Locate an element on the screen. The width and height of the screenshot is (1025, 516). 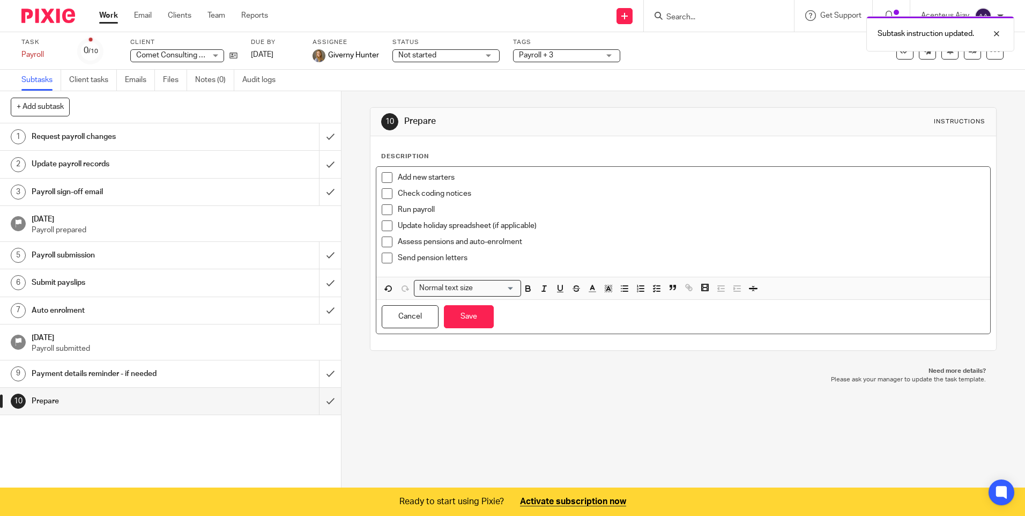
h1: Request payroll changes is located at coordinates (124, 137).